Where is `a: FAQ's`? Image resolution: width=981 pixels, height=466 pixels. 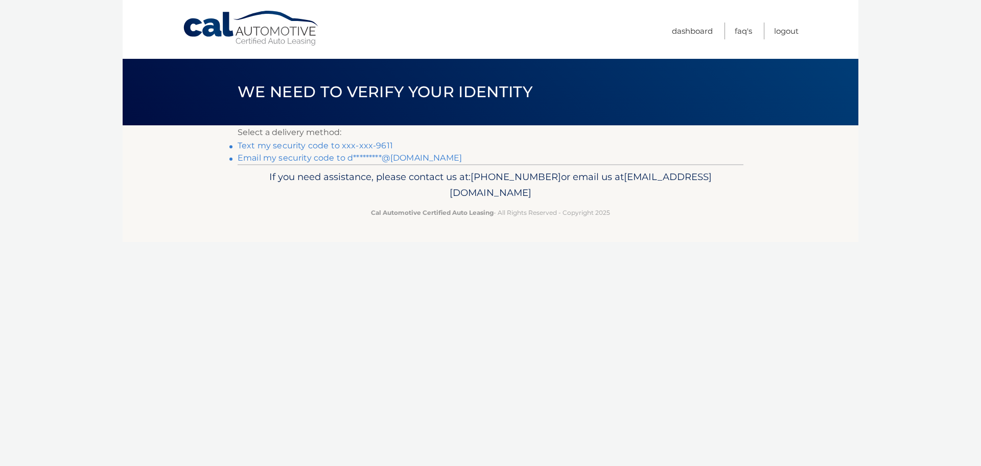
a: FAQ's is located at coordinates (744, 31).